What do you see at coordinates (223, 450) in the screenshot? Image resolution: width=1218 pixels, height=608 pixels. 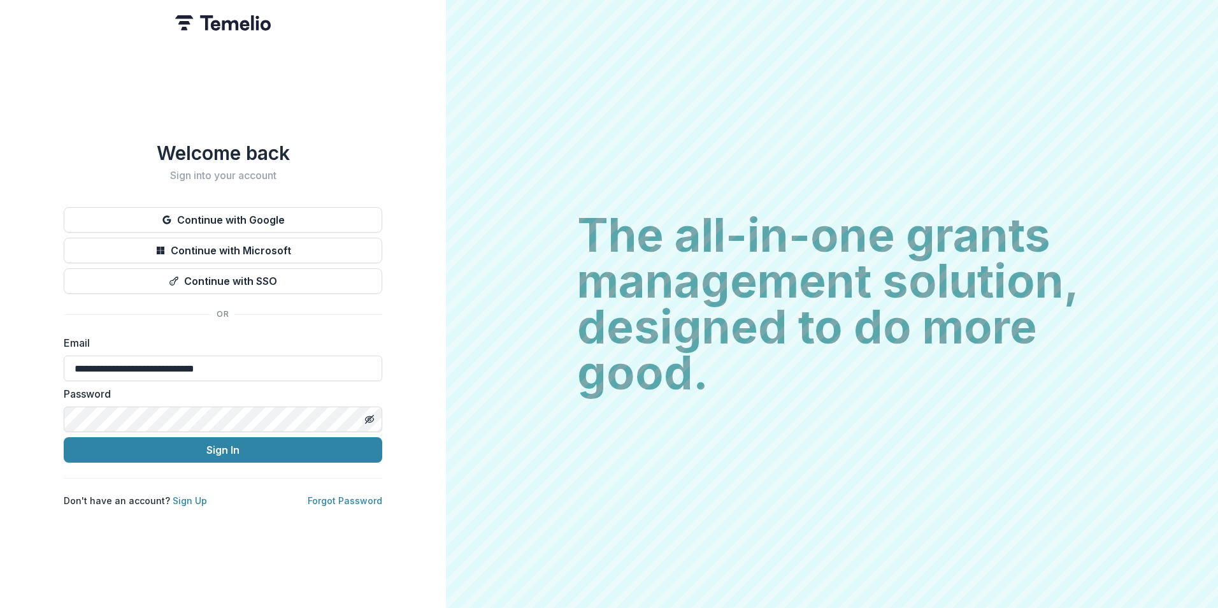 I see `button: Sign In` at bounding box center [223, 450].